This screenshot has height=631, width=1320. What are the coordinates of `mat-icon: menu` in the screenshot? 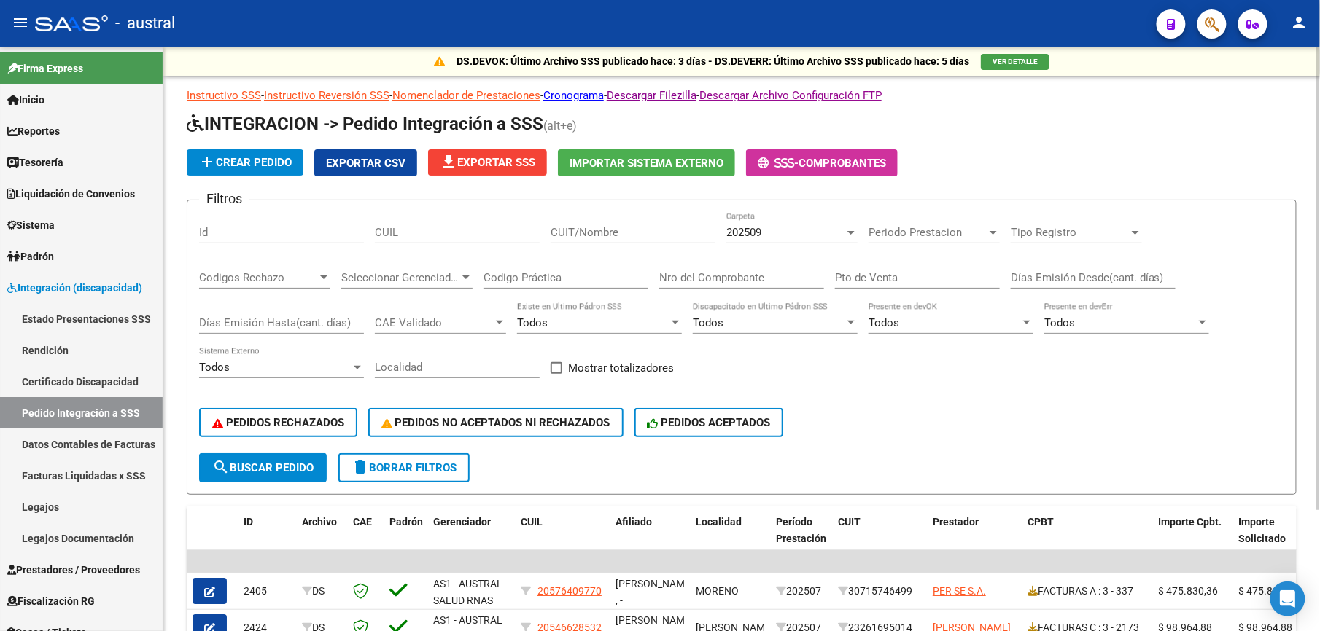 It's located at (20, 23).